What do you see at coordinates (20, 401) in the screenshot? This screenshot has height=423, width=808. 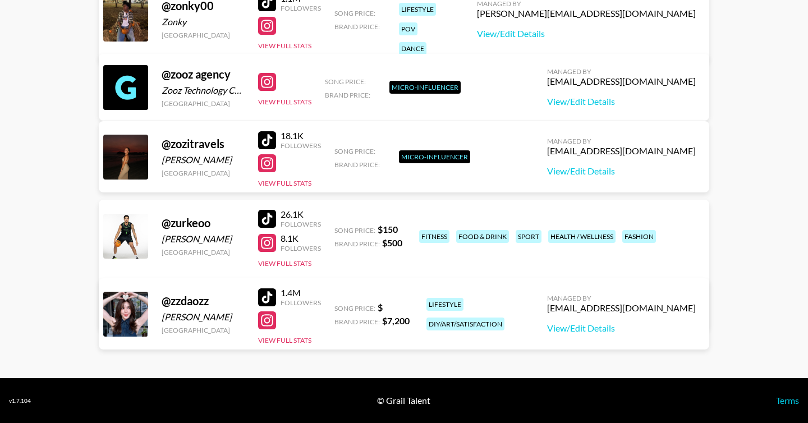 I see `div: v 1.7.104` at bounding box center [20, 401].